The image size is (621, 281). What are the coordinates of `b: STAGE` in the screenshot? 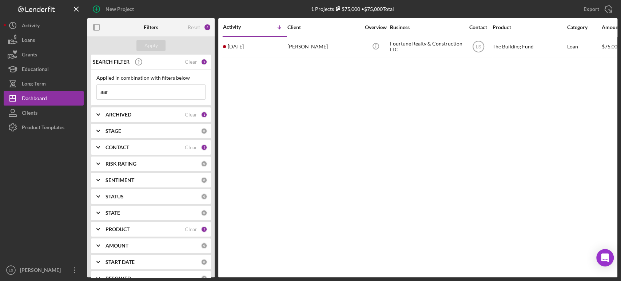 It's located at (113, 131).